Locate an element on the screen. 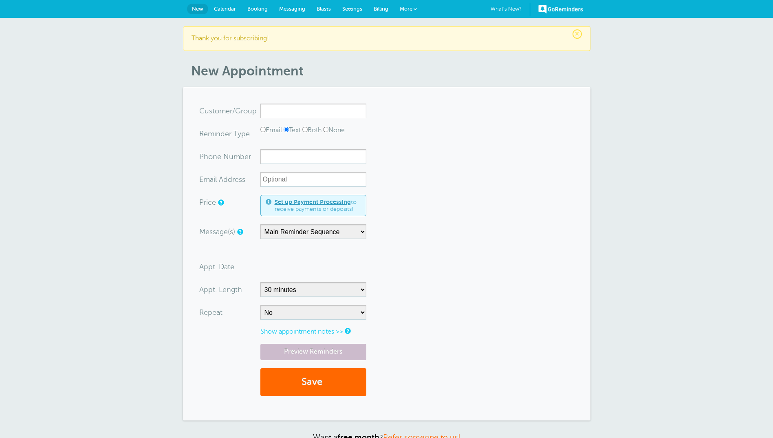 The height and width of the screenshot is (438, 773). div: mber is located at coordinates (230, 157).